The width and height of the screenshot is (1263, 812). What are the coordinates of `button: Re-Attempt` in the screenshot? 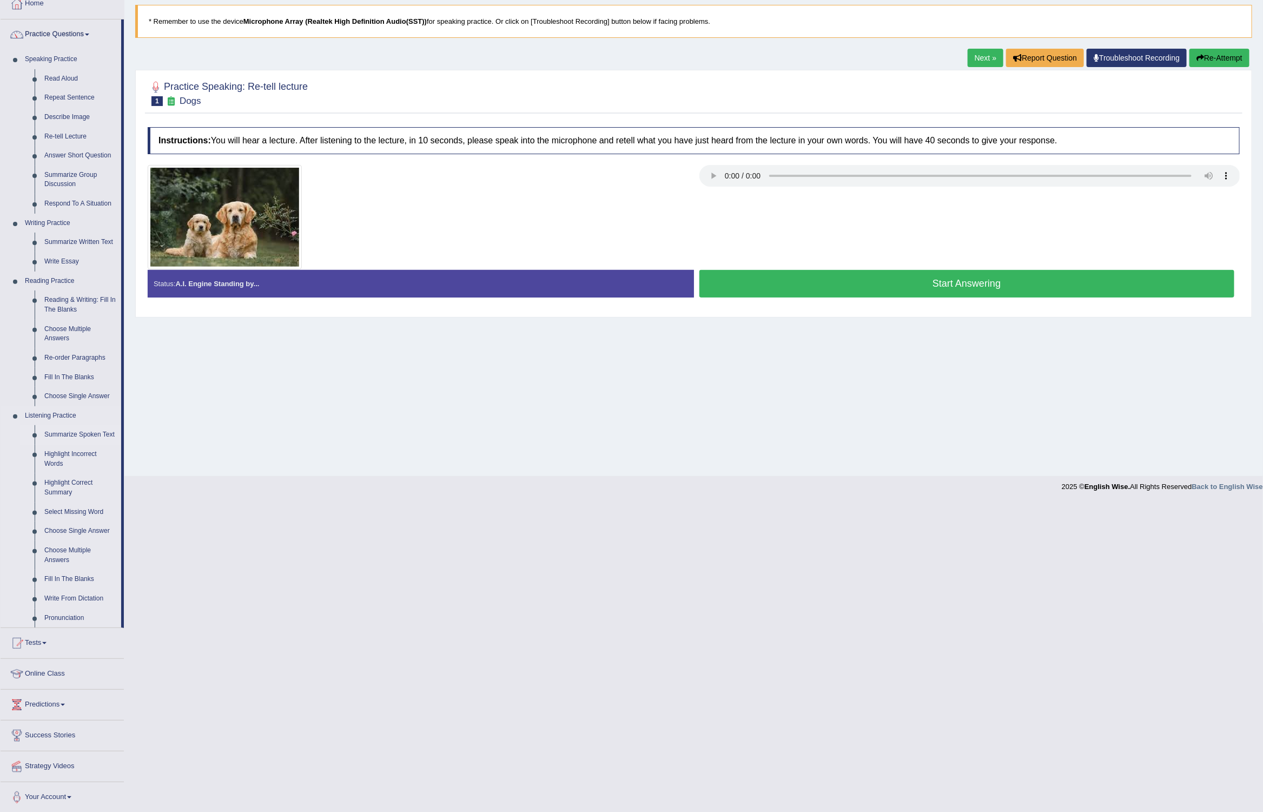 It's located at (1219, 58).